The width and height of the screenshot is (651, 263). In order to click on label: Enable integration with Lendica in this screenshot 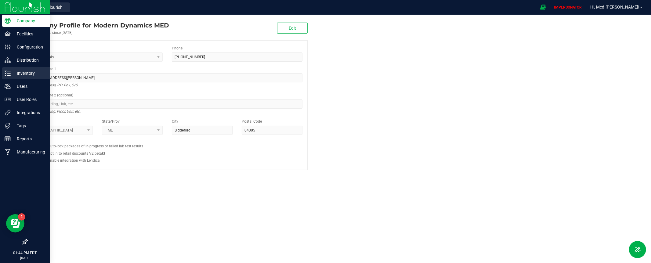, I will do `click(74, 160)`.